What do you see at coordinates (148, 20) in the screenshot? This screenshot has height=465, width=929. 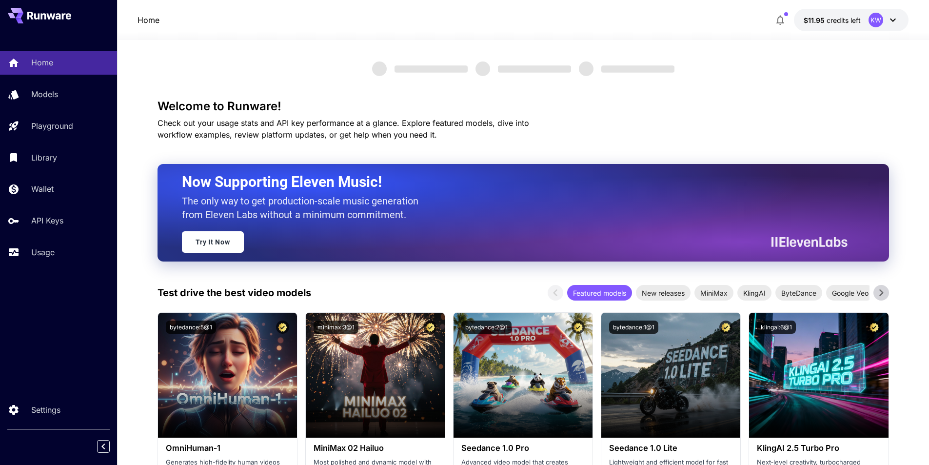 I see `a: Home` at bounding box center [148, 20].